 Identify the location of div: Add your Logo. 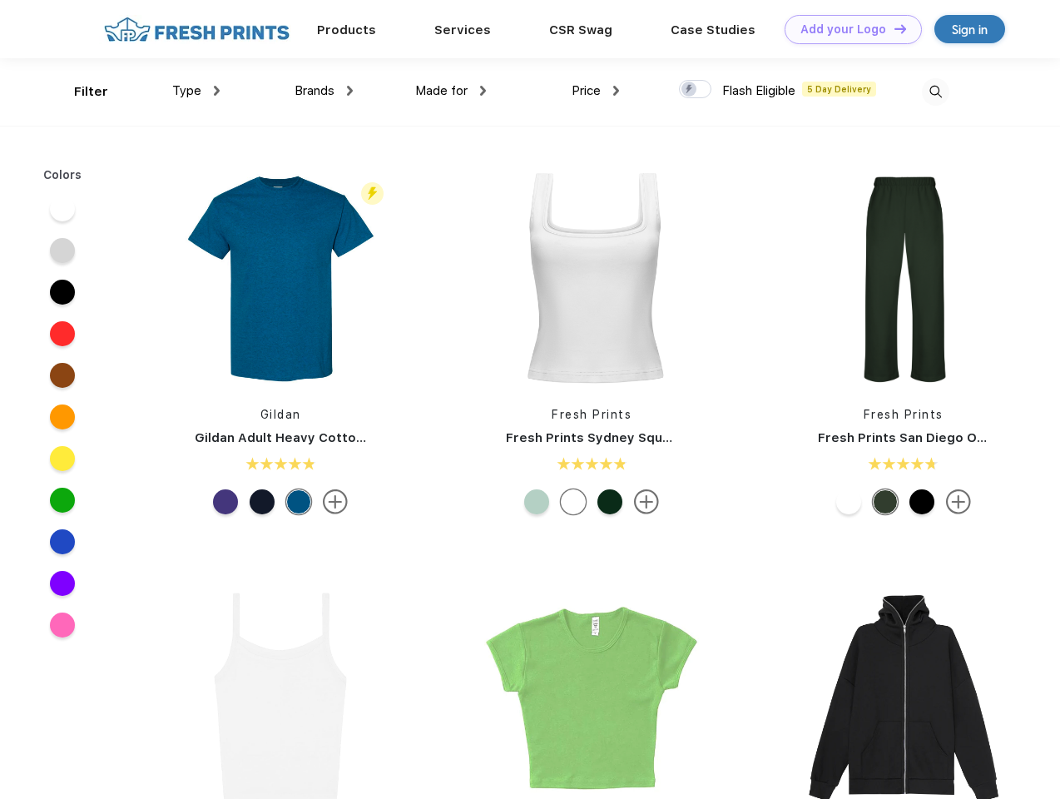
(843, 29).